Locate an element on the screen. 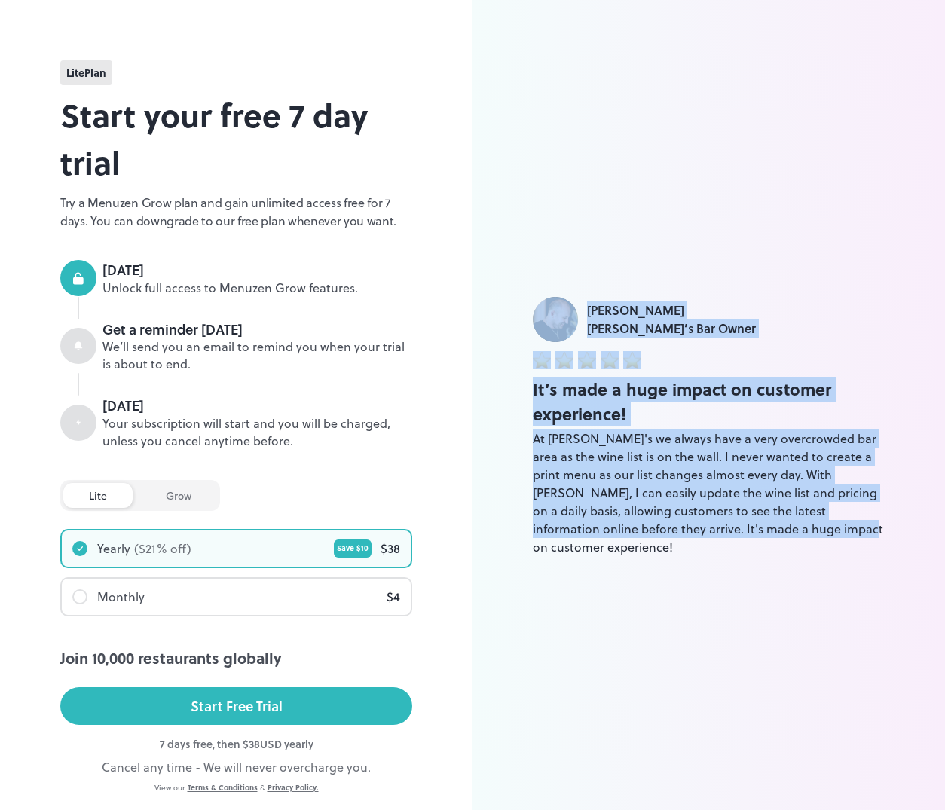 The width and height of the screenshot is (945, 810). div: Monthly is located at coordinates (121, 597).